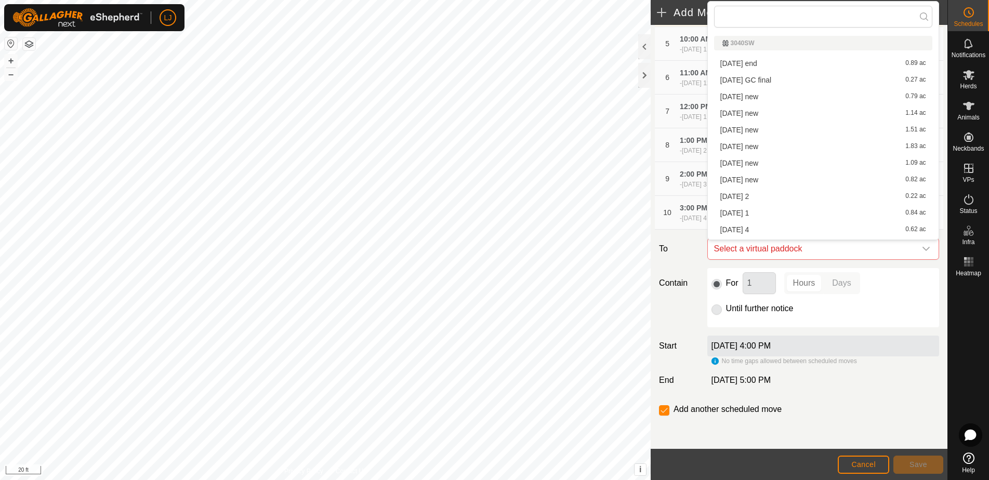  What do you see at coordinates (668, 145) in the screenshot?
I see `span: 8` at bounding box center [668, 145].